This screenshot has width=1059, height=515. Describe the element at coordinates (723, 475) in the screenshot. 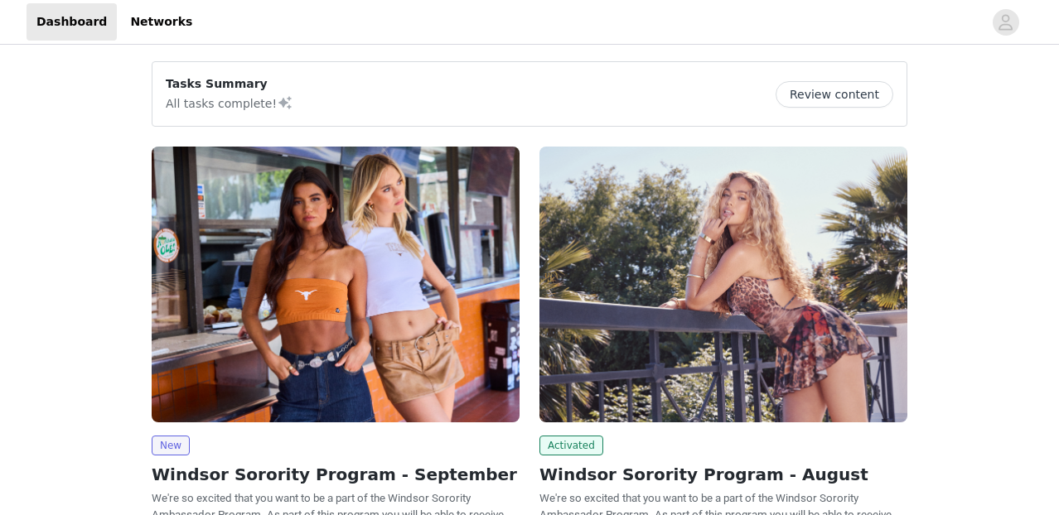

I see `h2: Windsor Sorority Program - August` at that location.